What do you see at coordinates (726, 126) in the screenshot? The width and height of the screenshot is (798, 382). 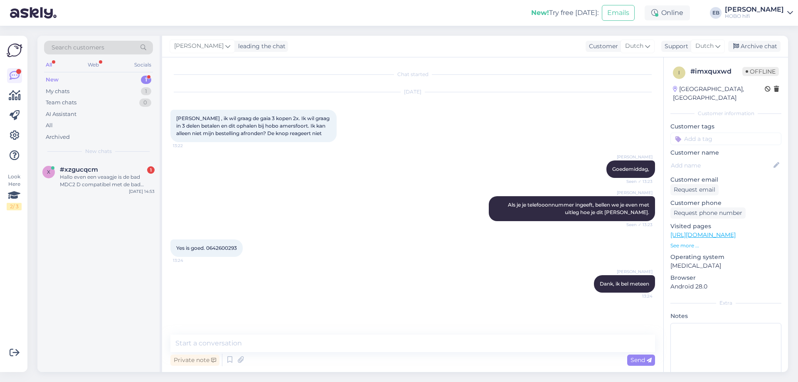 I see `p: Customer tags` at bounding box center [726, 126].